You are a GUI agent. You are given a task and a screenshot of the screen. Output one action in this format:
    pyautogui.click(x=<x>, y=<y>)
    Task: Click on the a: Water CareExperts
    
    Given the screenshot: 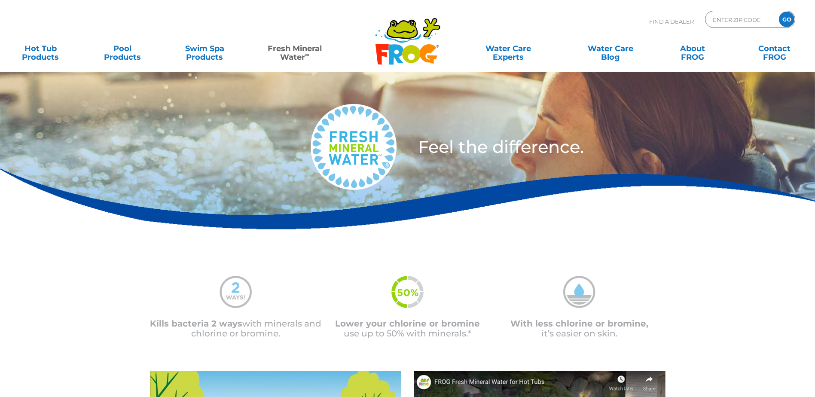 What is the action you would take?
    pyautogui.click(x=509, y=49)
    